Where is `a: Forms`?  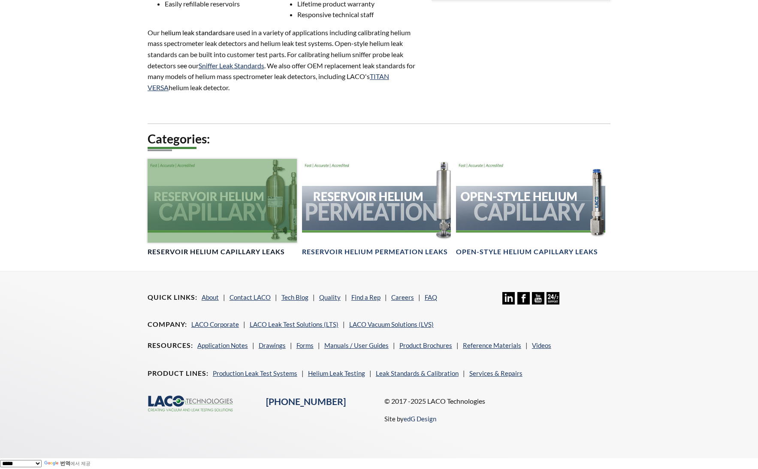
a: Forms is located at coordinates (305, 345).